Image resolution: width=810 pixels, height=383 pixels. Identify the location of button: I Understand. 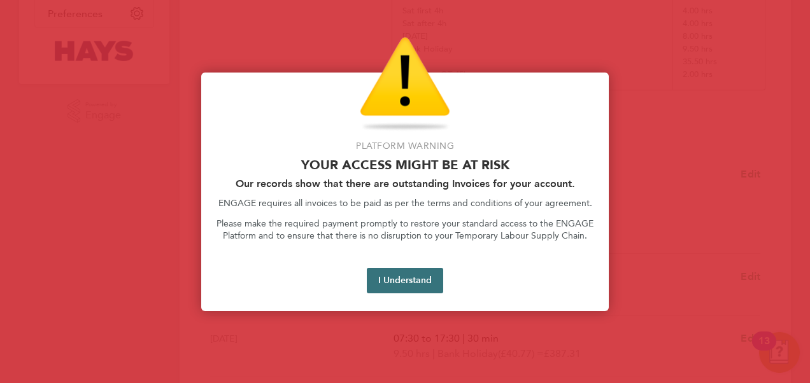
(405, 281).